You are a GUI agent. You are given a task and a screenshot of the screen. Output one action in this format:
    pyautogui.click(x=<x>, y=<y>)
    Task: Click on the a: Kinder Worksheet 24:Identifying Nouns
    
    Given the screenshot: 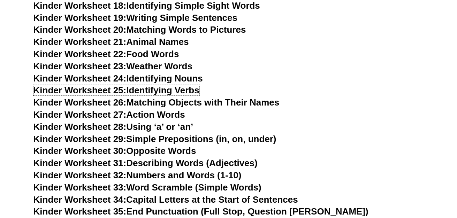 What is the action you would take?
    pyautogui.click(x=118, y=78)
    